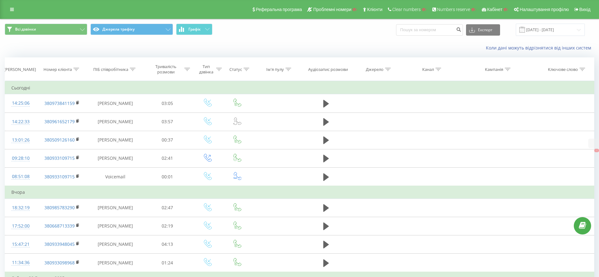 The width and height of the screenshot is (599, 277). Describe the element at coordinates (494, 69) in the screenshot. I see `div: Кампанія` at that location.